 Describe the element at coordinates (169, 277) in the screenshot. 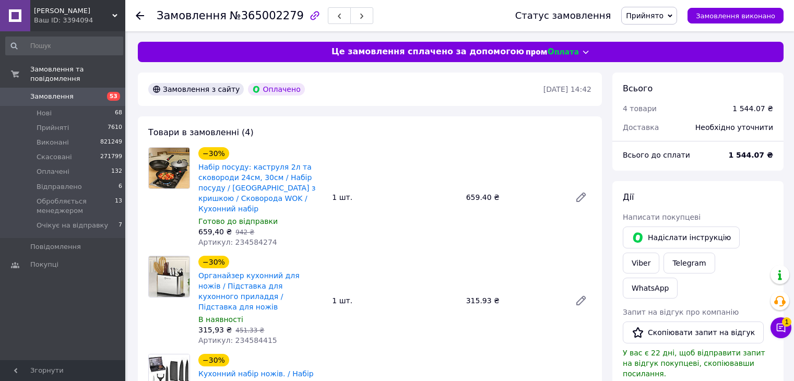

I see `img: Органайзер кухонний для ножів / Підставка для кухонного приладдя / Підставка для ножів` at that location.